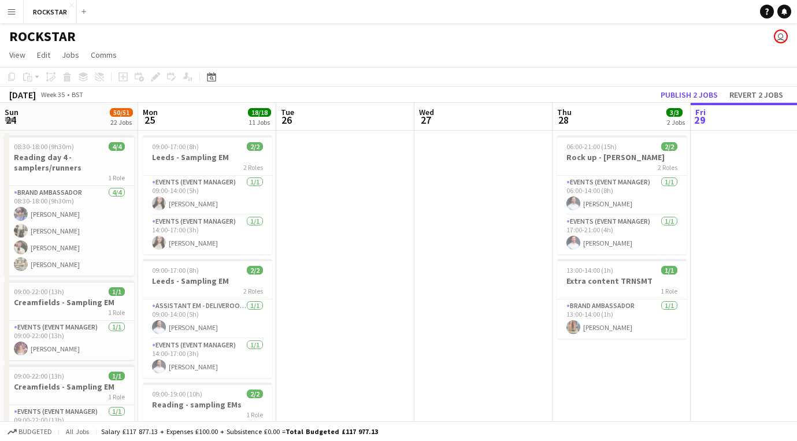 This screenshot has width=797, height=441. Describe the element at coordinates (103, 55) in the screenshot. I see `a: Comms` at that location.